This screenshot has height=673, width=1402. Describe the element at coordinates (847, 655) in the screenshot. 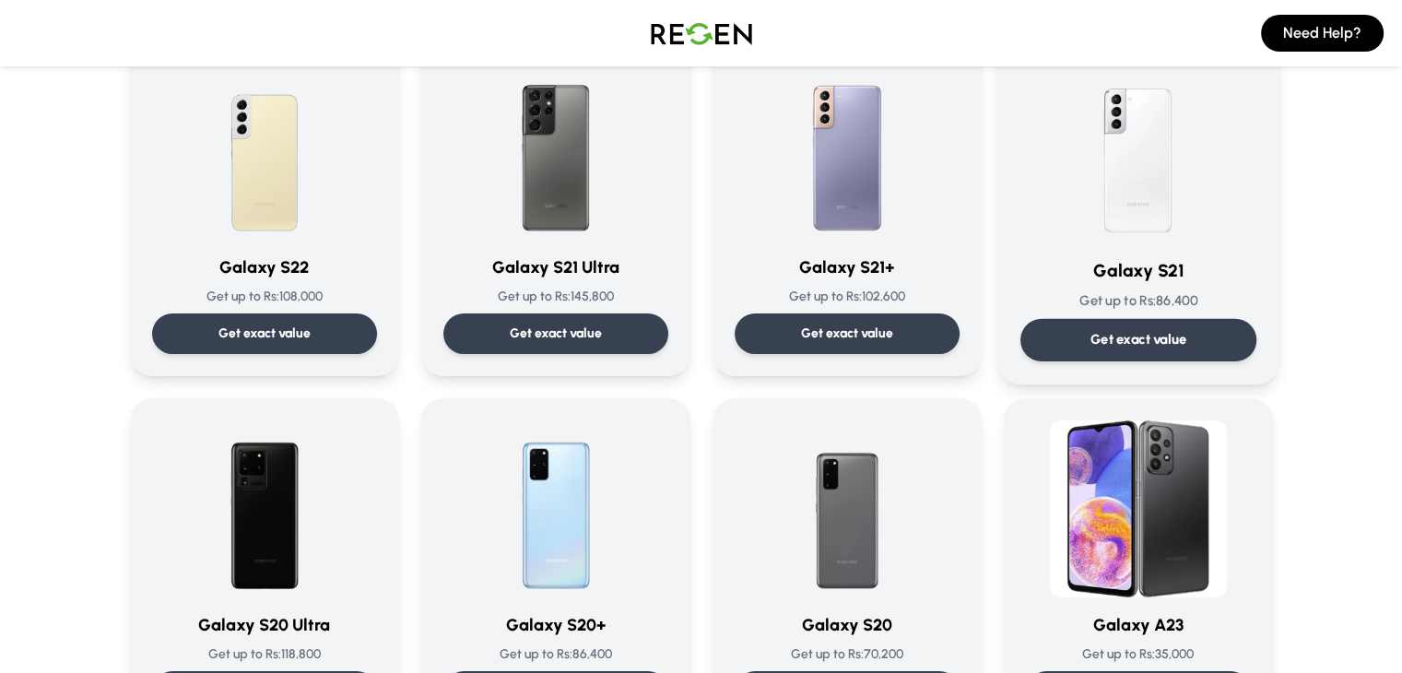

I see `p: Get up to Rs: 70,200` at that location.